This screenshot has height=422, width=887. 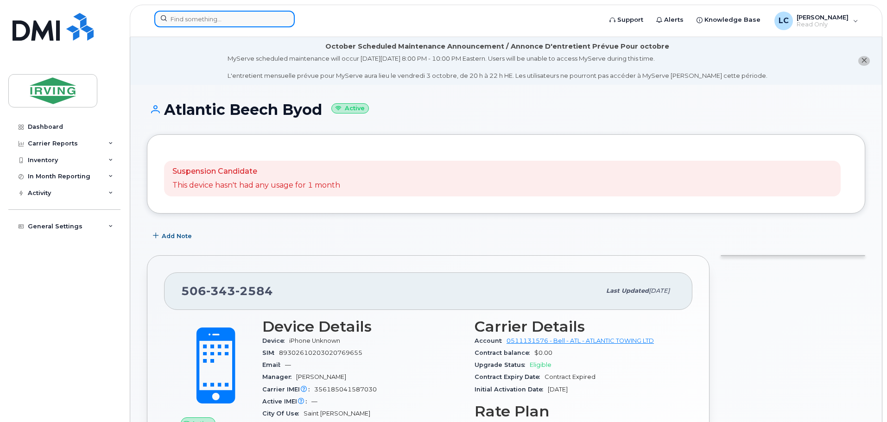 I want to click on a: 0511131576 - Bell - ATL - ATLANTIC TOWING LTD, so click(x=580, y=341).